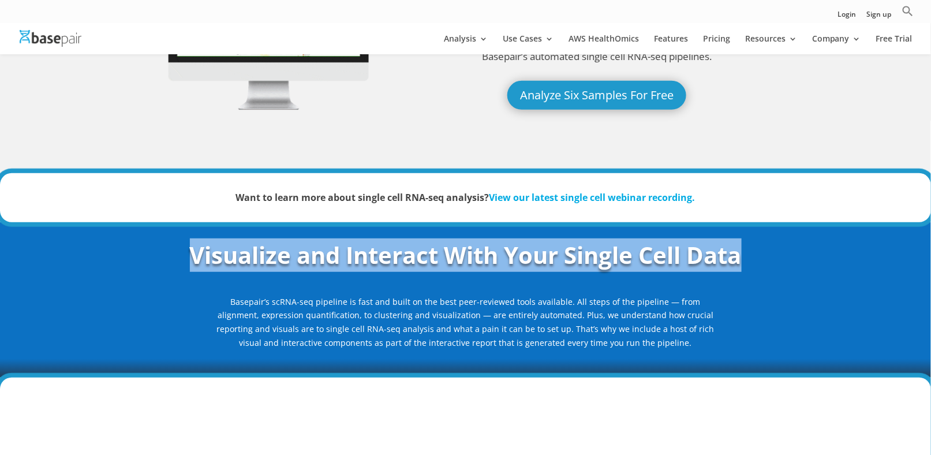 The width and height of the screenshot is (931, 455). I want to click on svg: Search, so click(908, 11).